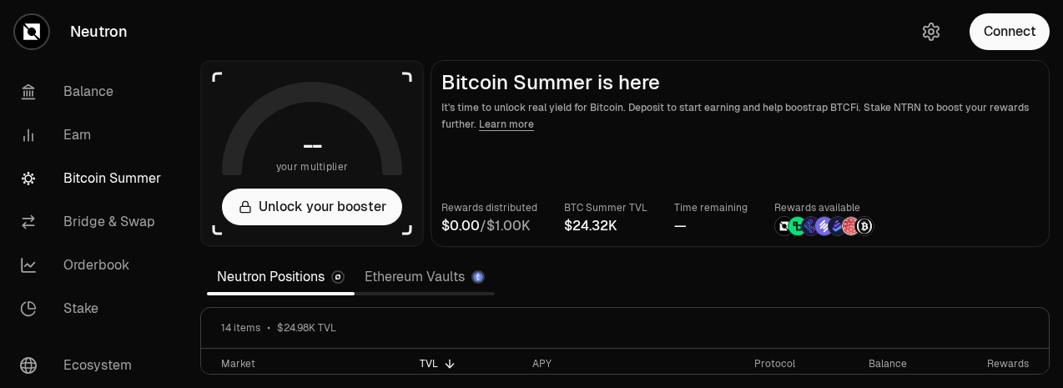  What do you see at coordinates (711, 208) in the screenshot?
I see `p: Time remaining` at bounding box center [711, 208].